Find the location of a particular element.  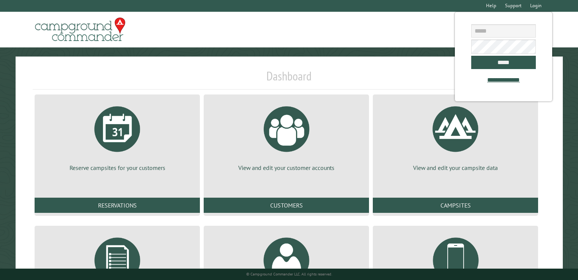

a: View and edit your campsite data is located at coordinates (455, 136).